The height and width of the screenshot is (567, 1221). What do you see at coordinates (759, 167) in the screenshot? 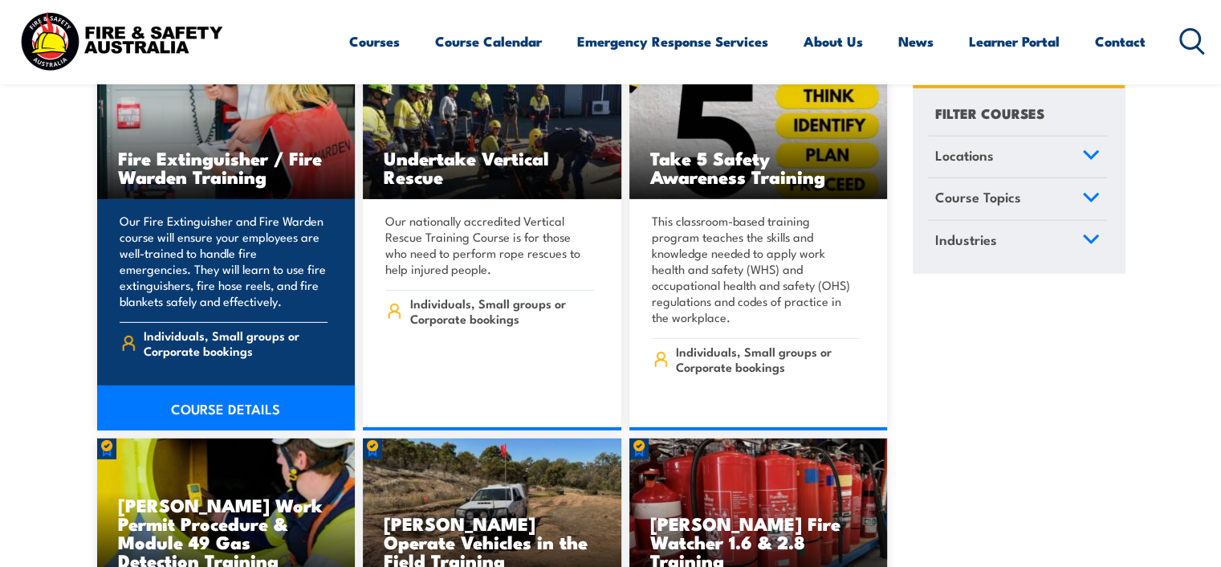
I see `h3: Take 5 Safety Awareness Training` at bounding box center [759, 167].